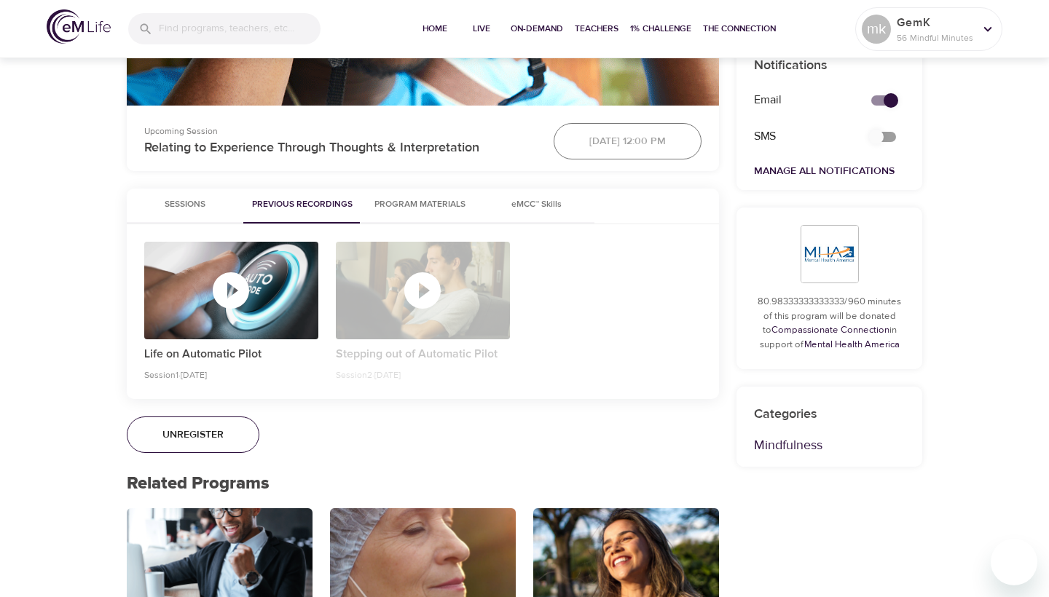 Image resolution: width=1049 pixels, height=597 pixels. What do you see at coordinates (231, 354) in the screenshot?
I see `p: Life on Automatic Pilot` at bounding box center [231, 354].